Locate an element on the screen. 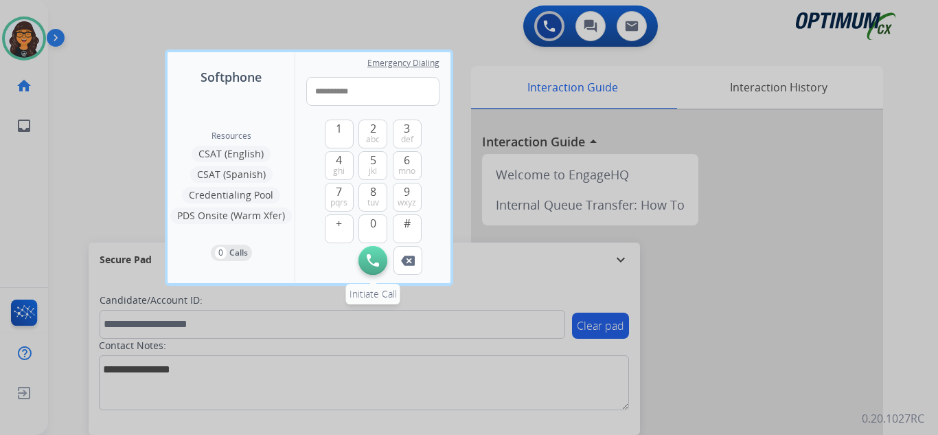 Image resolution: width=938 pixels, height=435 pixels. button: 8tuv is located at coordinates (373, 197).